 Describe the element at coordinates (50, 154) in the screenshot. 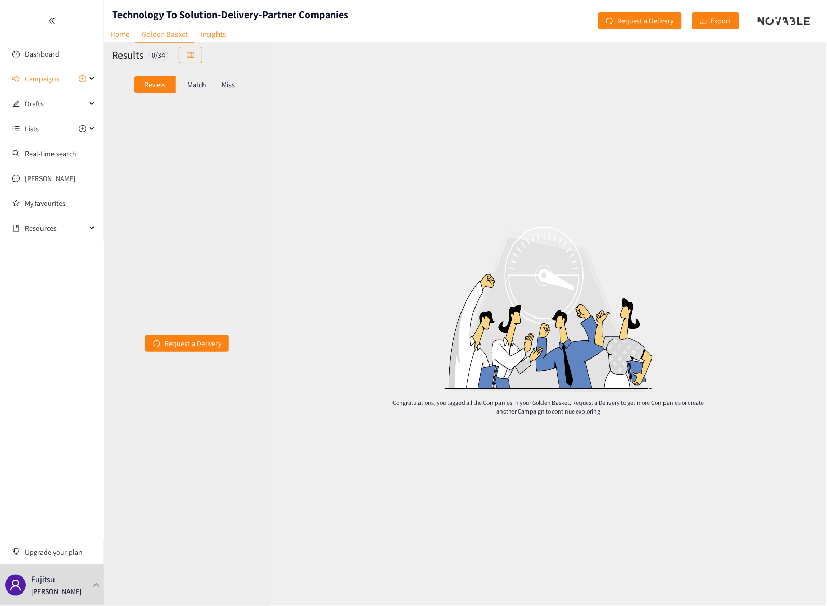

I see `a: Real-time search` at that location.